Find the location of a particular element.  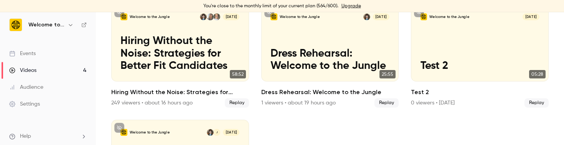

a: 58:52Hiring Without the Noise: Strategies for Better Fit Candidates249 viewers • about 16 hours a... is located at coordinates (180, 56).